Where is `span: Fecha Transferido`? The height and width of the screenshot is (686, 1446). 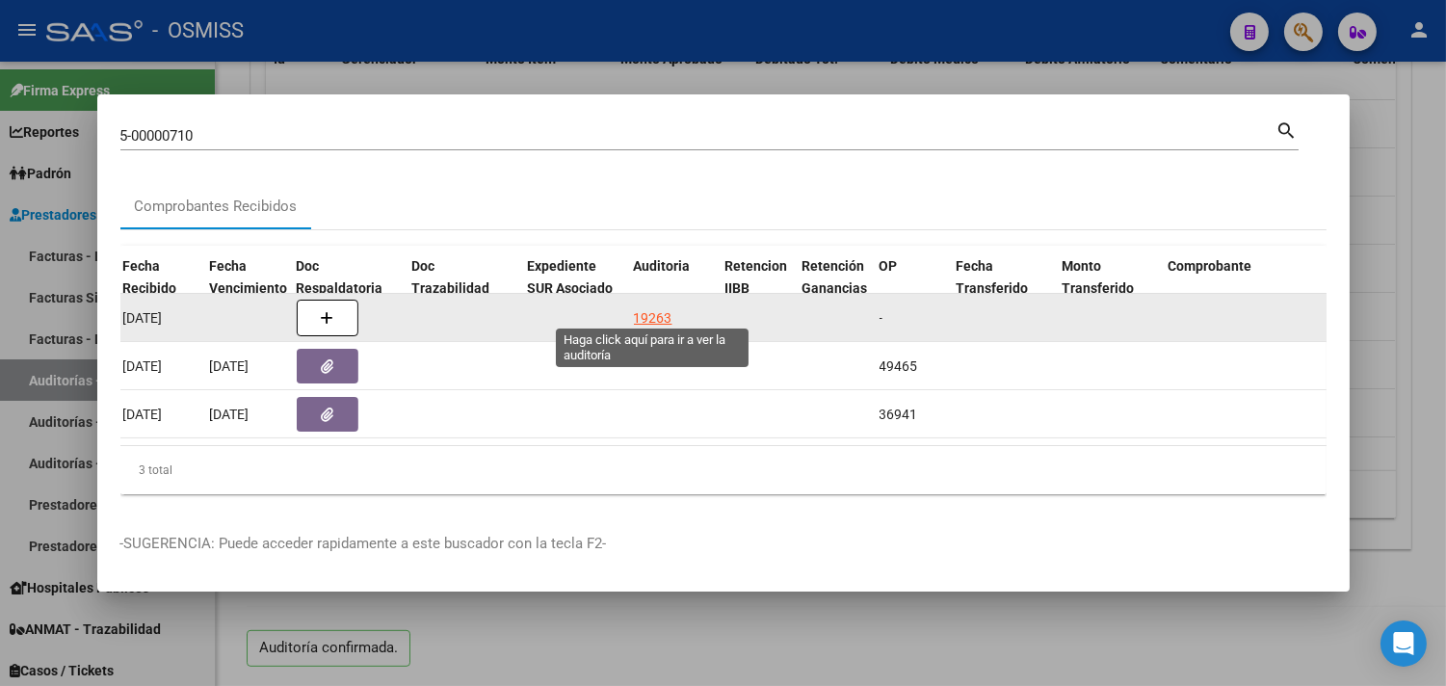 span: Fecha Transferido is located at coordinates (991, 276).